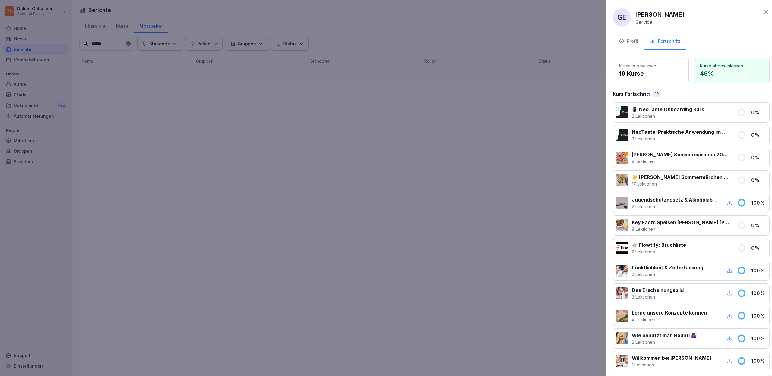 Image resolution: width=772 pixels, height=376 pixels. I want to click on p: NeoTaste: Praktische Anwendung im Wilma Betrieb✨, so click(680, 132).